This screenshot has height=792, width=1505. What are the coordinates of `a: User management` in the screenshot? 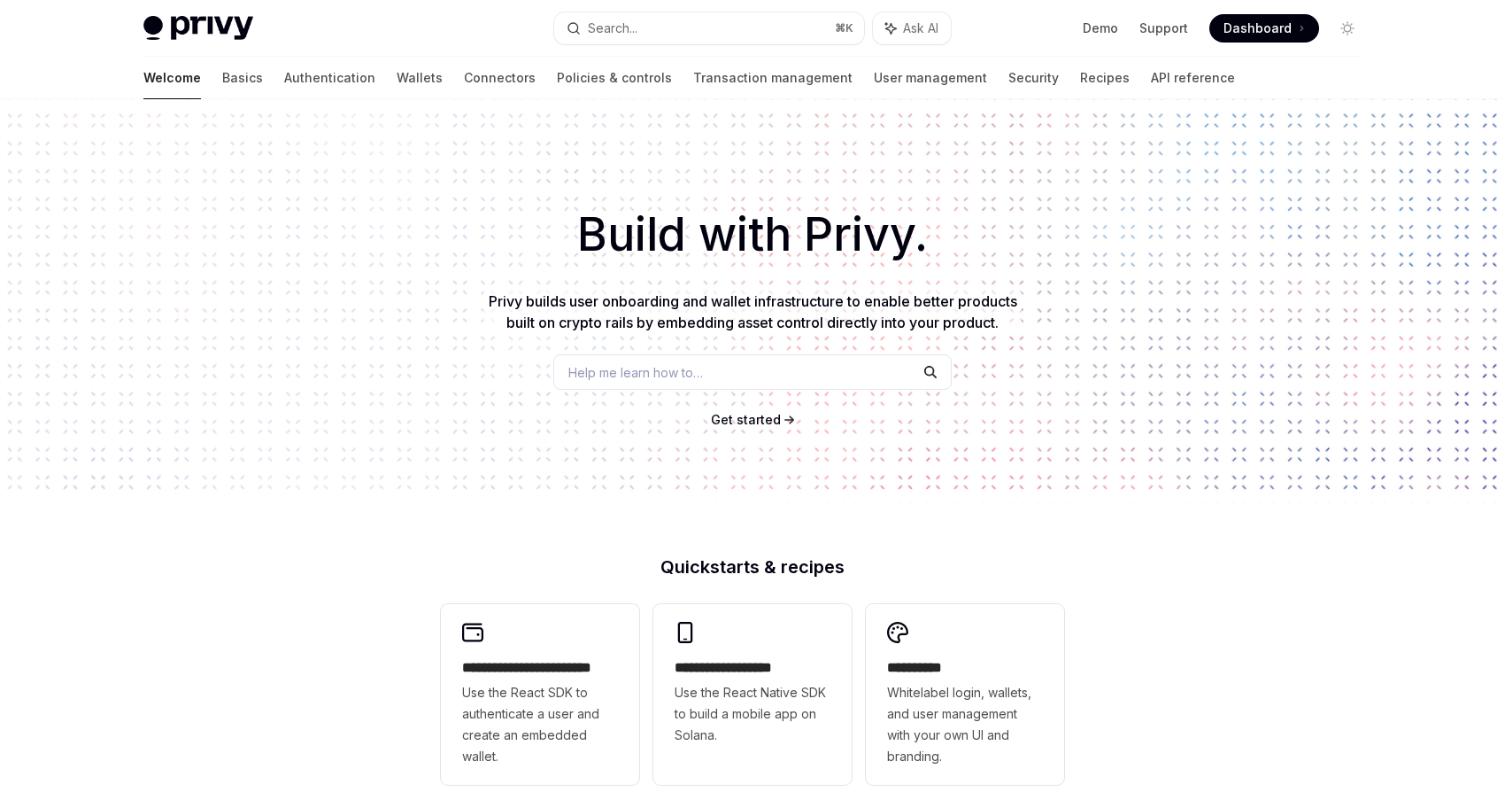 It's located at (931, 78).